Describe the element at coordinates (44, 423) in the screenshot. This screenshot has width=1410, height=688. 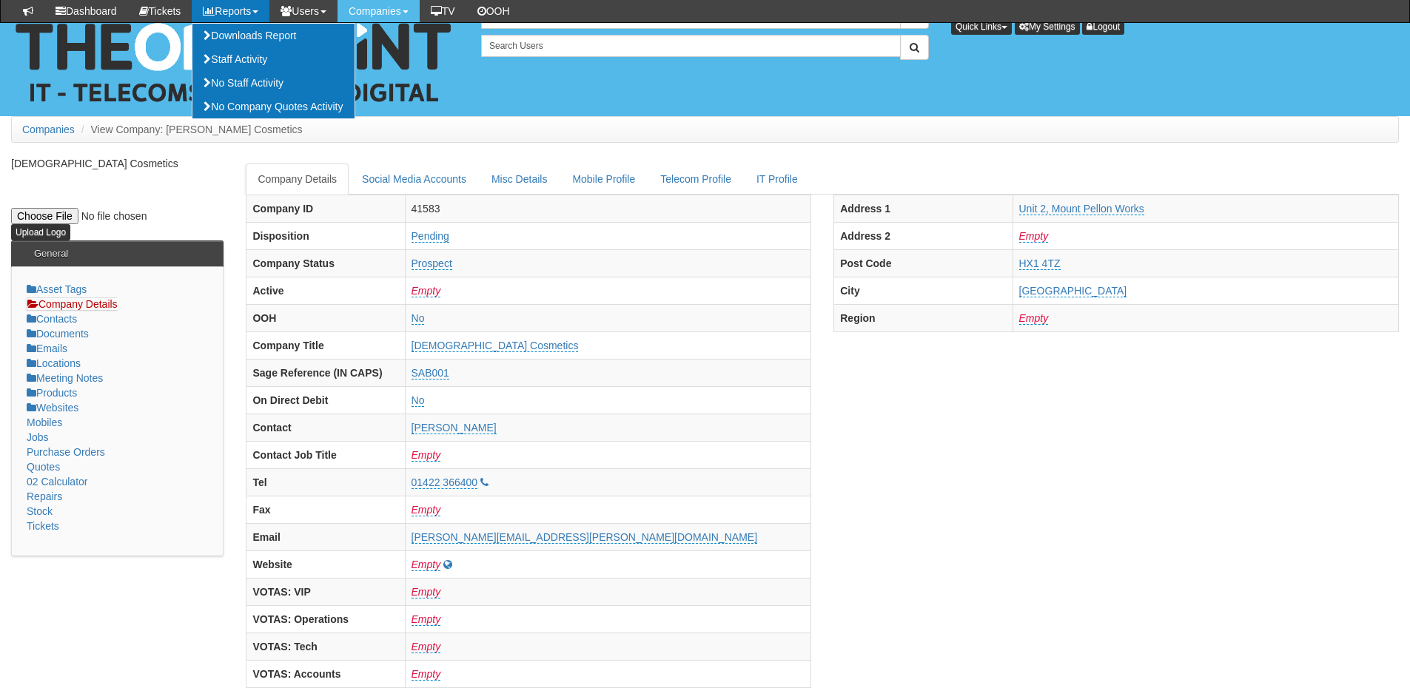
I see `a: Mobiles` at that location.